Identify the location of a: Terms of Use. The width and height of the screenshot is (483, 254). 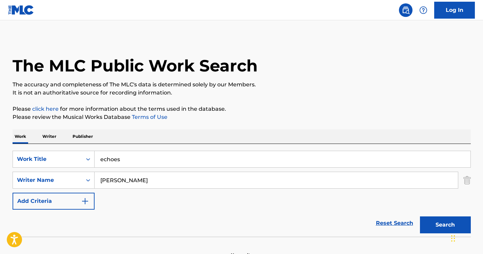
(149, 117).